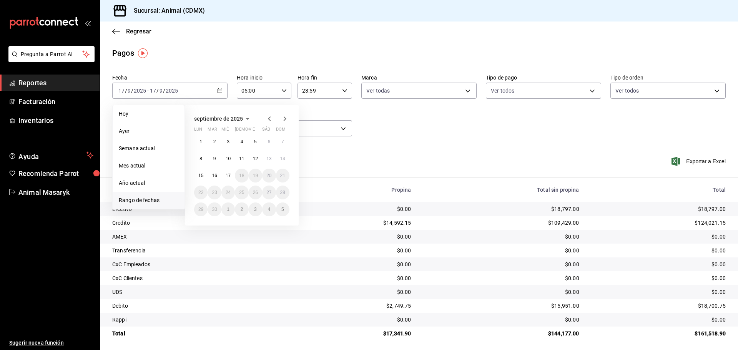 This screenshot has height=350, width=738. I want to click on button: 22 de septiembre de 2025, so click(201, 193).